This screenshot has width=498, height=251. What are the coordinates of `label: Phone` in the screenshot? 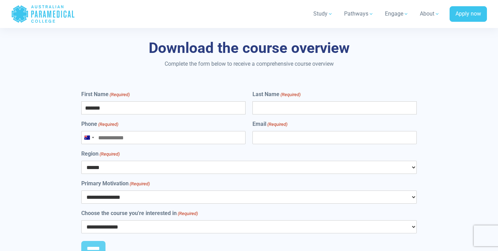 It's located at (100, 124).